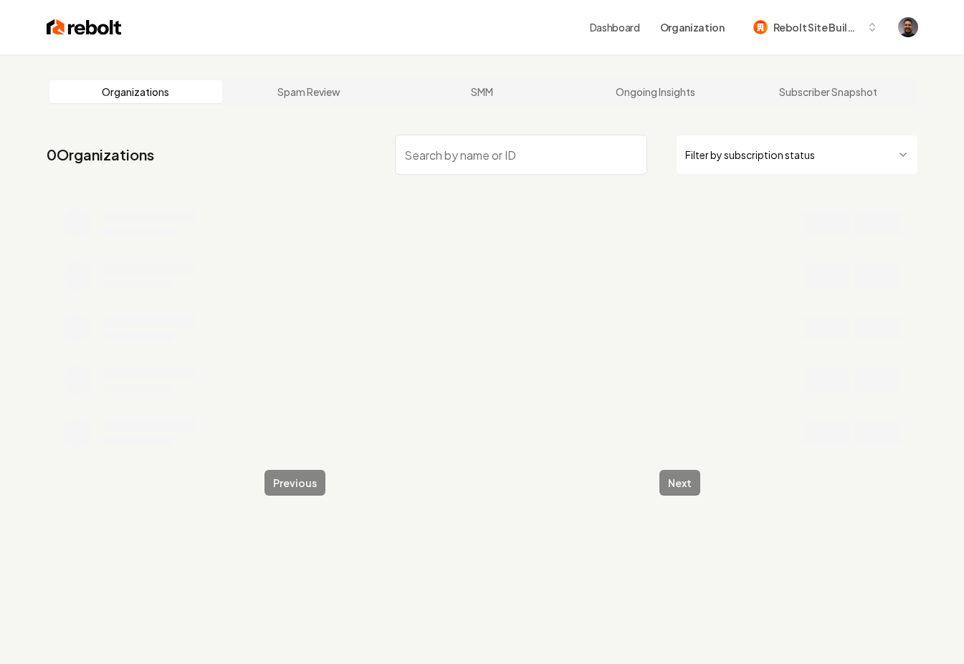  Describe the element at coordinates (136, 92) in the screenshot. I see `a: Organizations` at that location.